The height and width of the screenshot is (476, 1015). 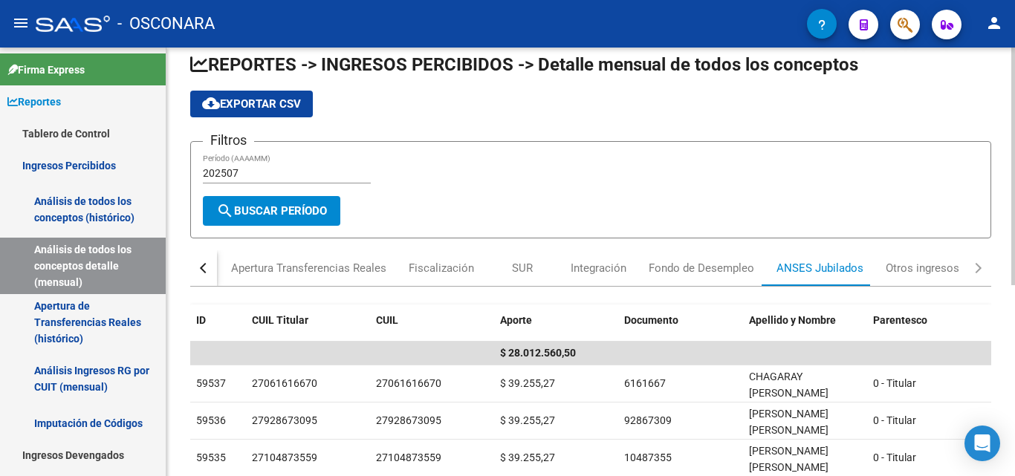 I want to click on div: Fondo de Desempleo, so click(x=702, y=268).